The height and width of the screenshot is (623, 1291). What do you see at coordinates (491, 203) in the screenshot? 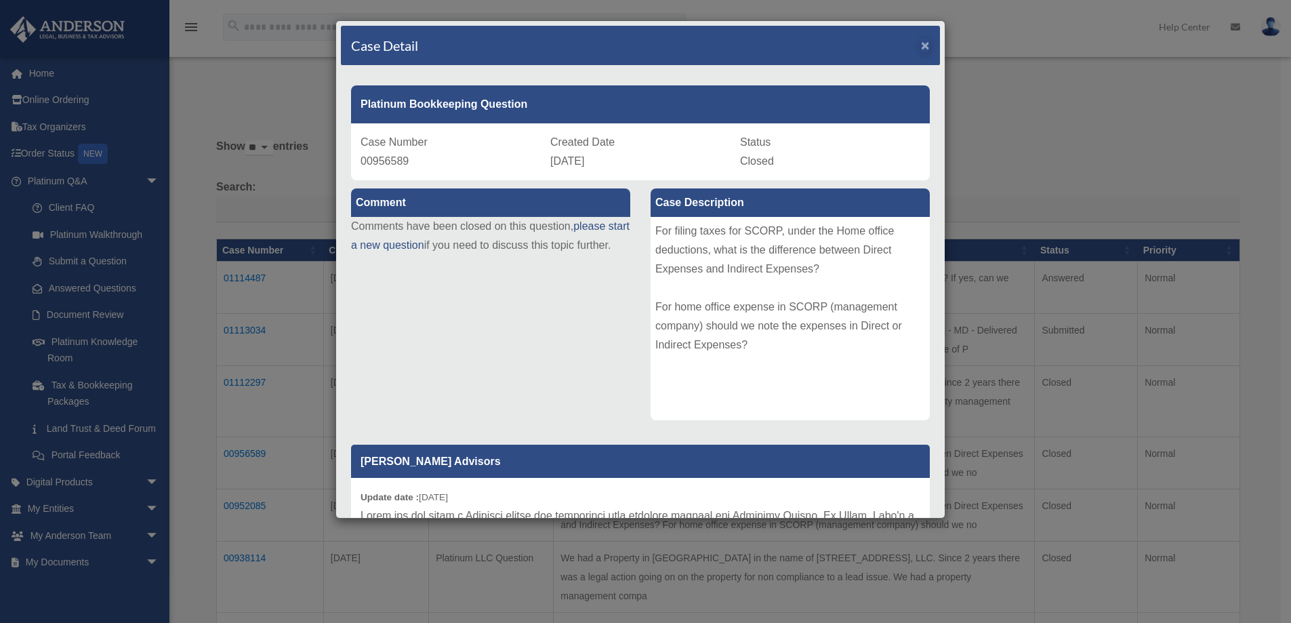
I see `label: Comment` at bounding box center [491, 203].